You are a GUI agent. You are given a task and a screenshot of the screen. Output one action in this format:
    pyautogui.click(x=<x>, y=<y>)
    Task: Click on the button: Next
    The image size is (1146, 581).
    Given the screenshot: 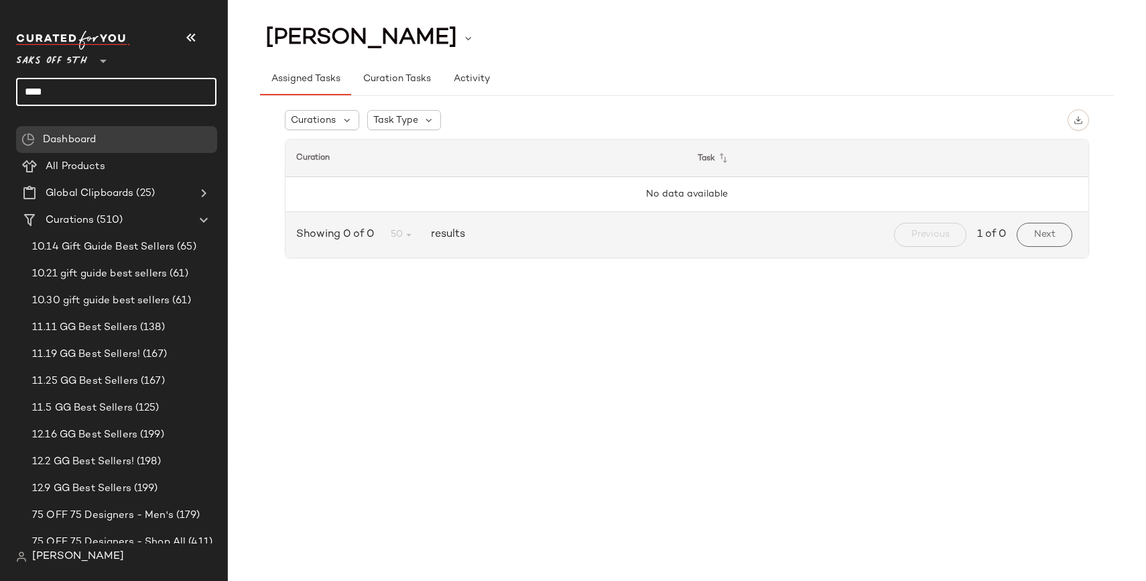 What is the action you would take?
    pyautogui.click(x=1044, y=235)
    